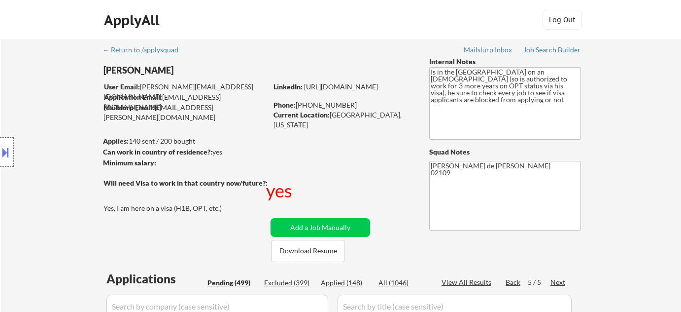  Describe the element at coordinates (505, 152) in the screenshot. I see `div: Squad Notes` at that location.